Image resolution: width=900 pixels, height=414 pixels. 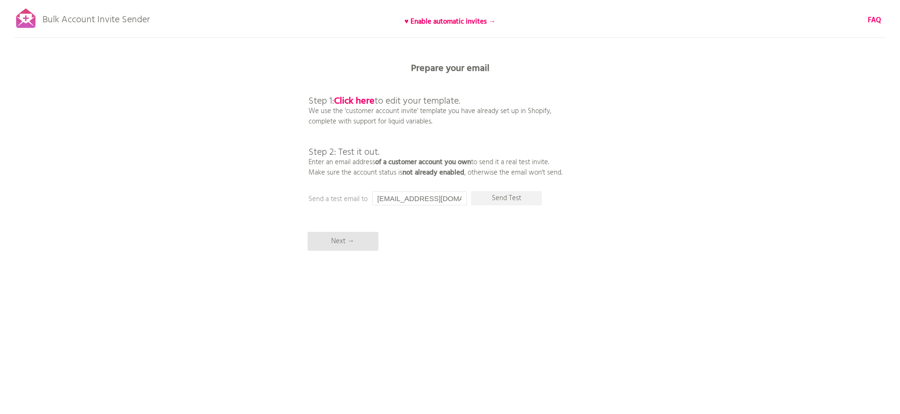 I want to click on p: We use the 'customer account invite' template you have already set up in Shopify, complete with s..., so click(x=435, y=127).